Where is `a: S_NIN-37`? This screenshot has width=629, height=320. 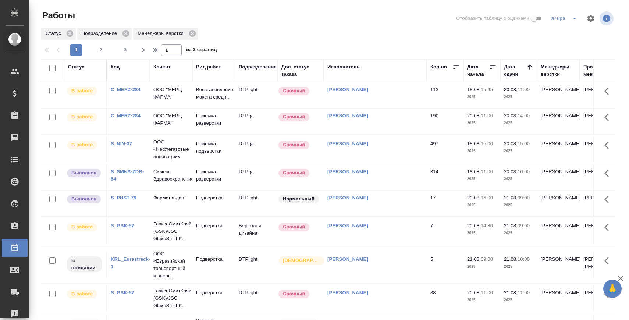
a: S_NIN-37 is located at coordinates (121, 143).